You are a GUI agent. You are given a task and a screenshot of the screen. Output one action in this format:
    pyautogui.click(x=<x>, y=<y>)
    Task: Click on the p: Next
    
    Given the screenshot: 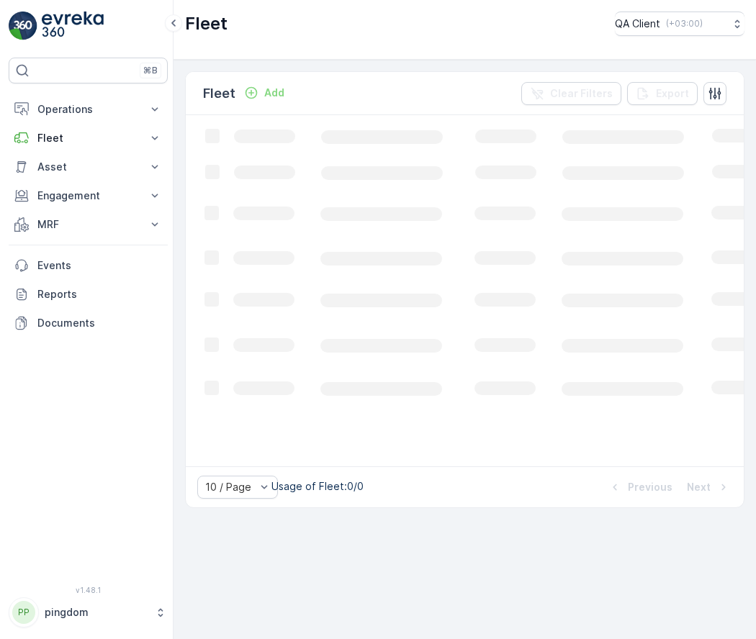 What is the action you would take?
    pyautogui.click(x=698, y=487)
    